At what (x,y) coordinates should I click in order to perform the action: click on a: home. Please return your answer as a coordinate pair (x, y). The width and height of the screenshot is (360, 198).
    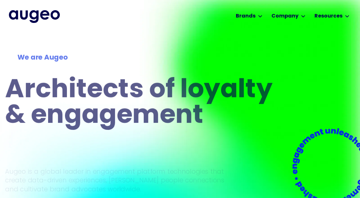
    Looking at the image, I should click on (34, 17).